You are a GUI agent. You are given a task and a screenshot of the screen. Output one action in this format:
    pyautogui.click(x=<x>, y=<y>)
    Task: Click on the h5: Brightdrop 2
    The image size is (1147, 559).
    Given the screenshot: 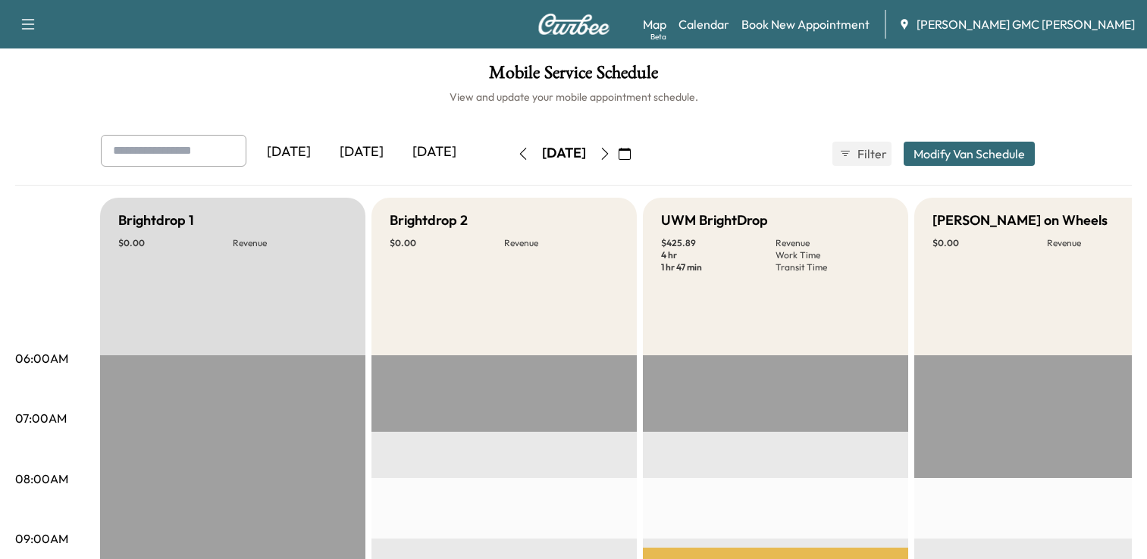 What is the action you would take?
    pyautogui.click(x=428, y=221)
    